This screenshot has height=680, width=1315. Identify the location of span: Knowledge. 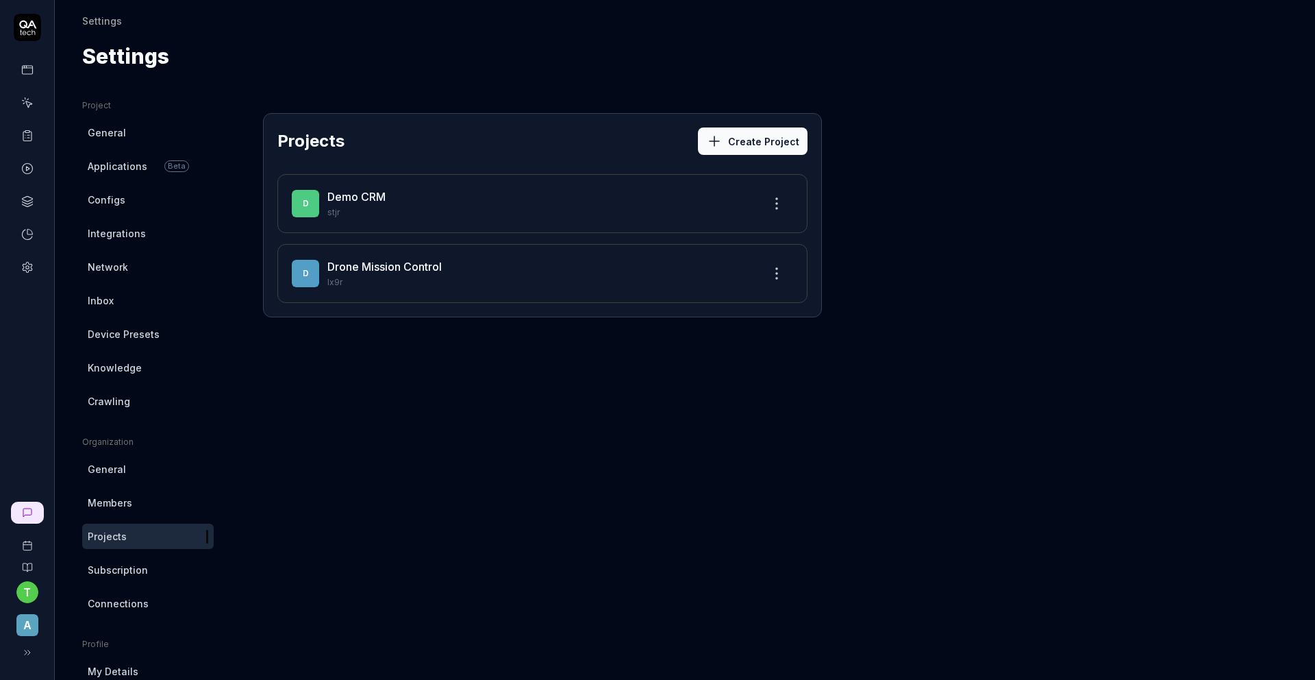
(114, 367).